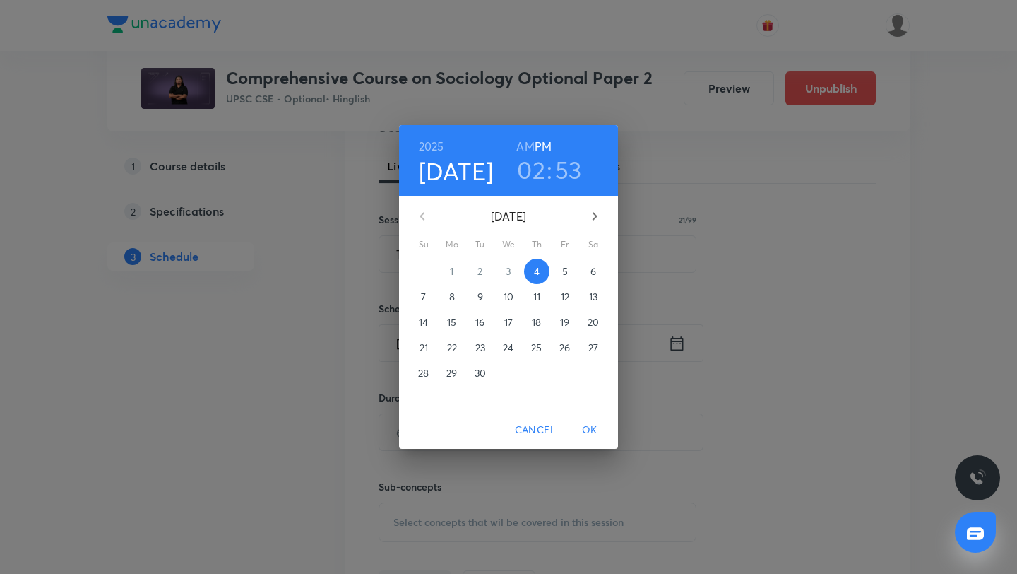  Describe the element at coordinates (537, 271) in the screenshot. I see `p: 4` at that location.